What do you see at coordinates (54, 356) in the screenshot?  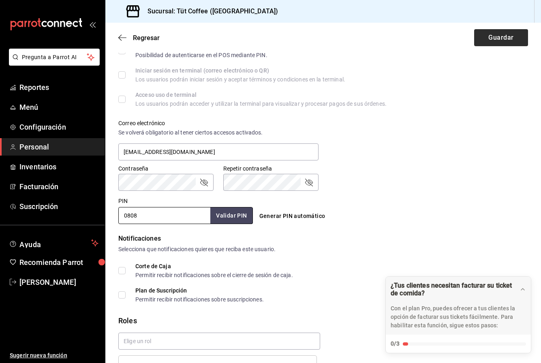 I see `span: Sugerir nueva función` at bounding box center [54, 356].